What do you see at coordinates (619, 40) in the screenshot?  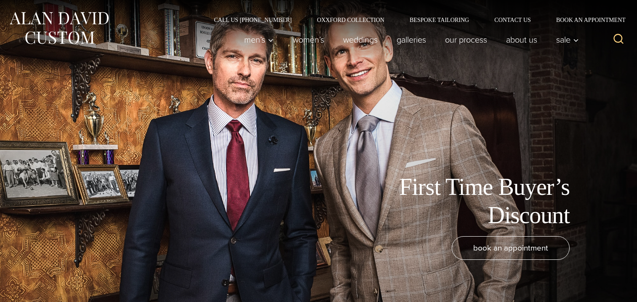 I see `button: View Search Form` at bounding box center [619, 40].